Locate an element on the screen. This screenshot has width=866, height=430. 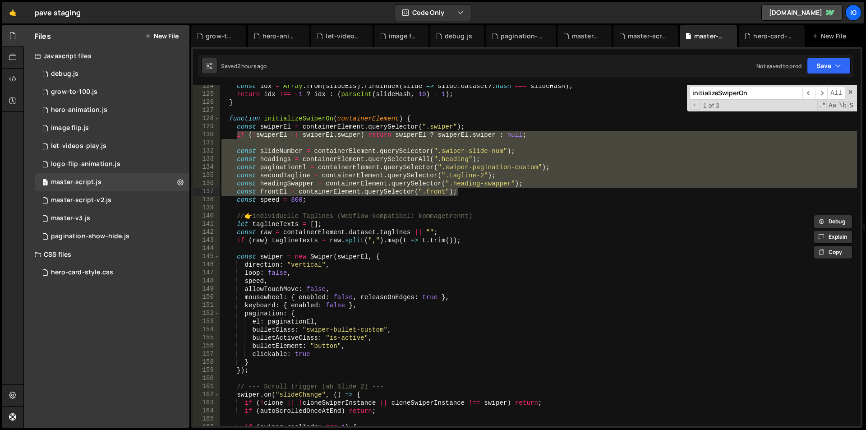
div: 147 is located at coordinates (206, 273).